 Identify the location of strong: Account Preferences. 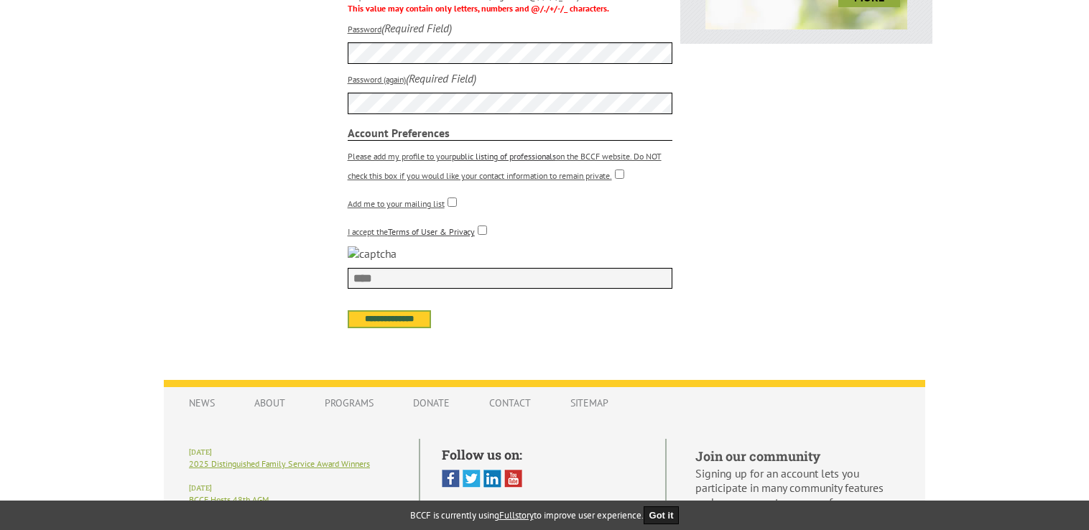
(510, 133).